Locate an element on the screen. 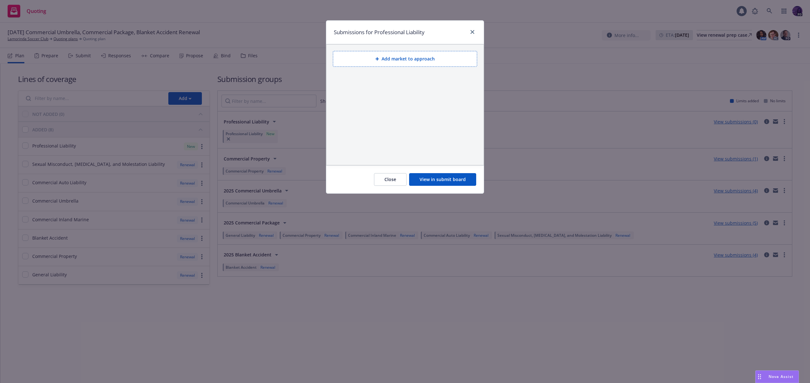 This screenshot has width=810, height=383. h1: Submissions for Professional Liability is located at coordinates (379, 32).